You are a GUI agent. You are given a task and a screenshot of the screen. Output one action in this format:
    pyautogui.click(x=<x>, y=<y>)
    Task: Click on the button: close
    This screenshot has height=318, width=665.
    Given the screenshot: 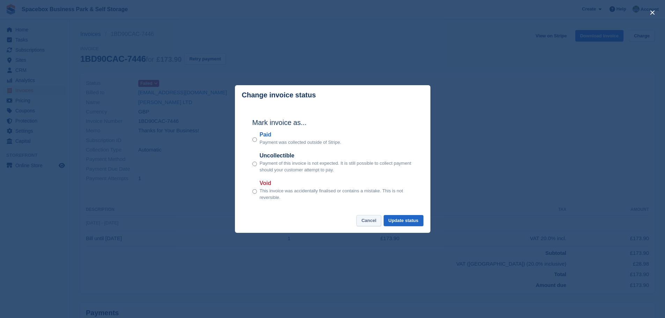 What is the action you would take?
    pyautogui.click(x=652, y=13)
    